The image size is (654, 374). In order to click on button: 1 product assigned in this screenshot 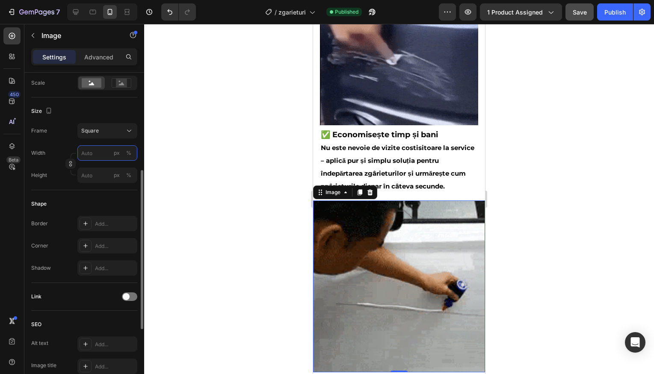, I will do `click(521, 12)`.